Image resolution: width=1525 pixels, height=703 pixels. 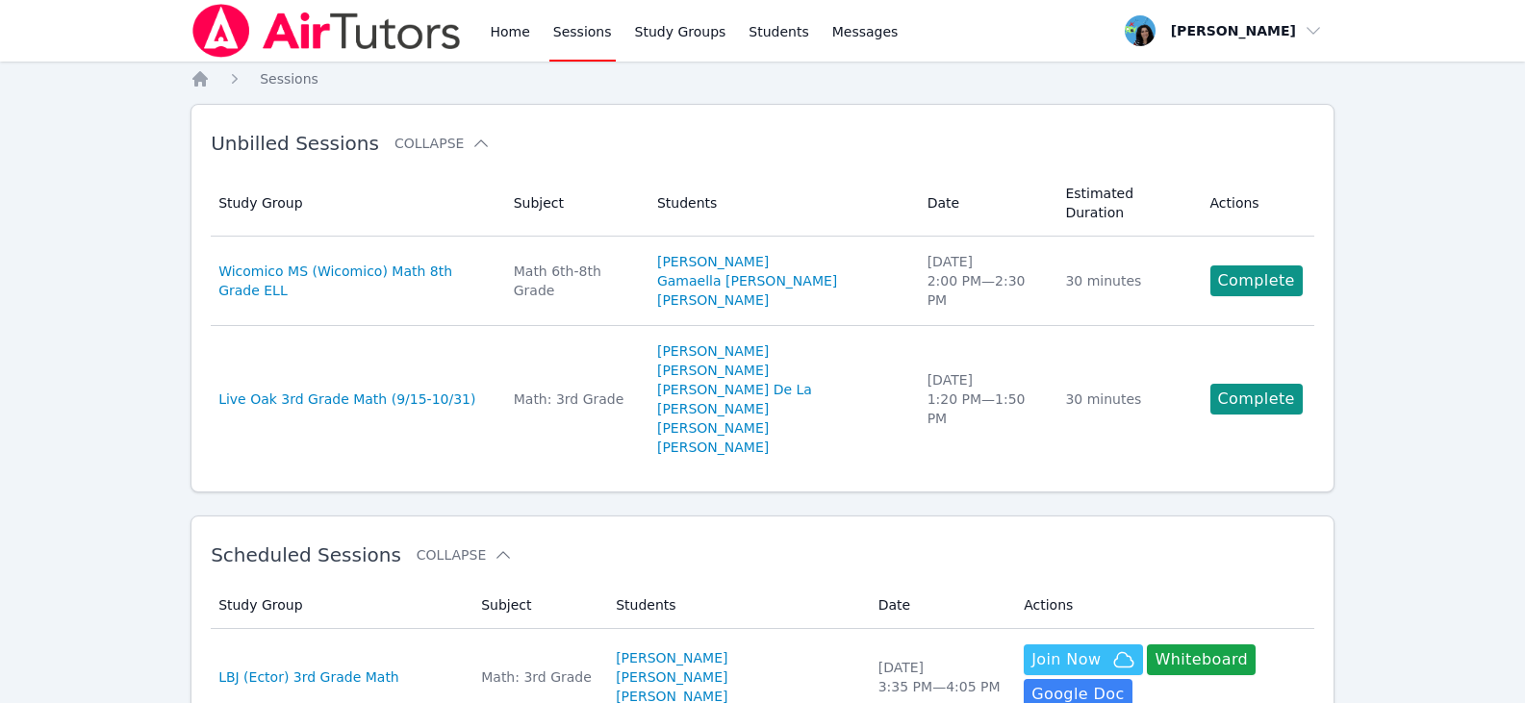 I want to click on span: Sessions, so click(x=289, y=79).